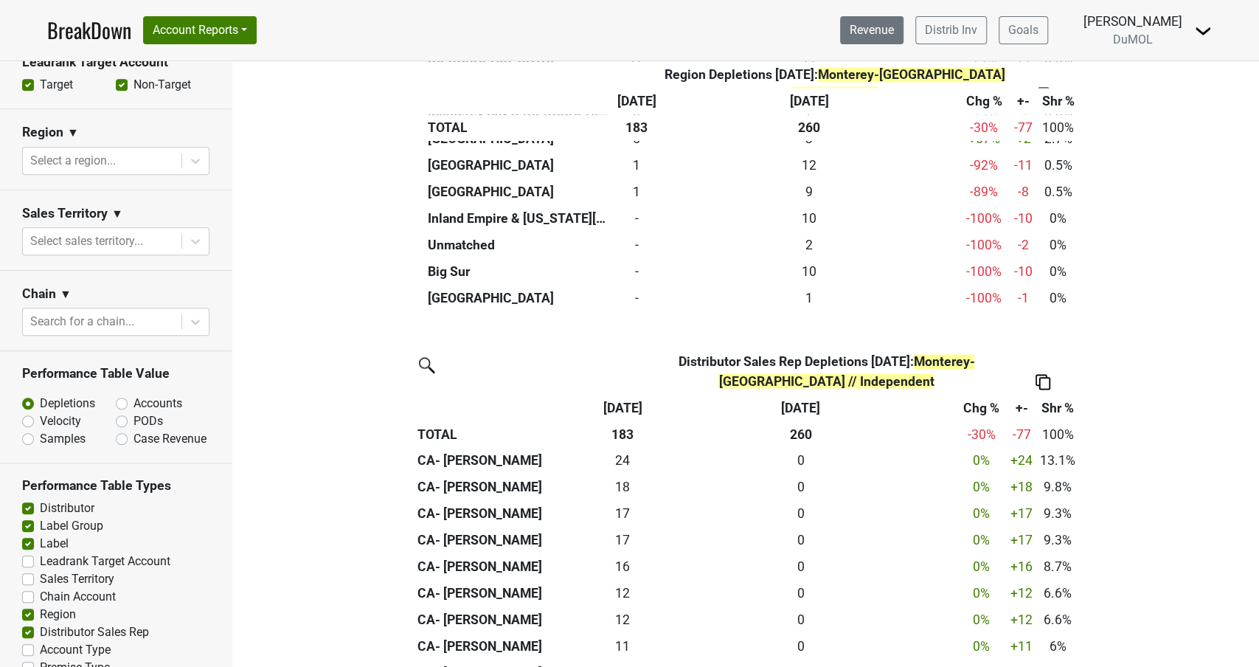 The image size is (1259, 667). What do you see at coordinates (426, 364) in the screenshot?
I see `img: filter` at bounding box center [426, 364].